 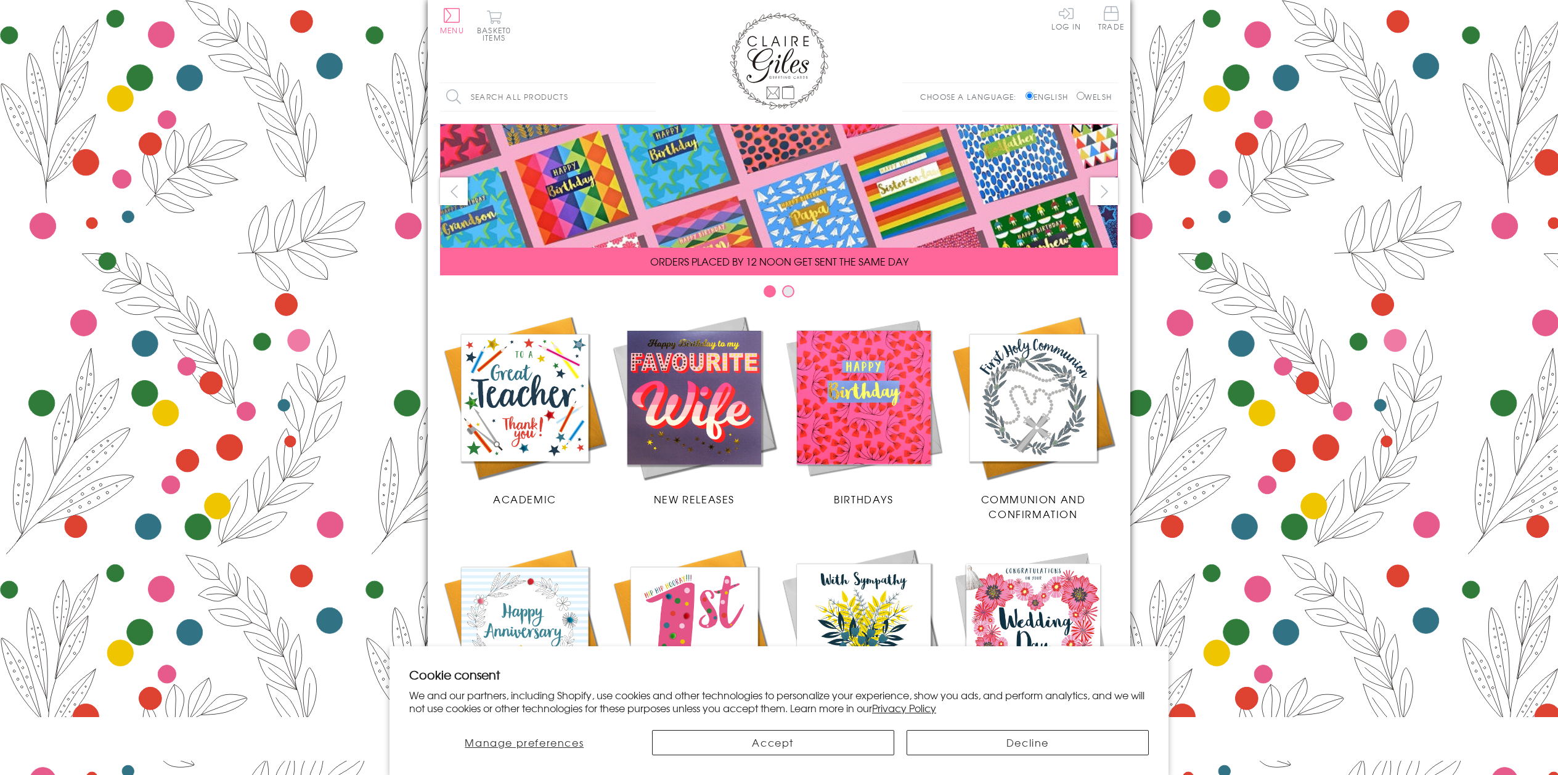 I want to click on input: English, so click(x=1029, y=96).